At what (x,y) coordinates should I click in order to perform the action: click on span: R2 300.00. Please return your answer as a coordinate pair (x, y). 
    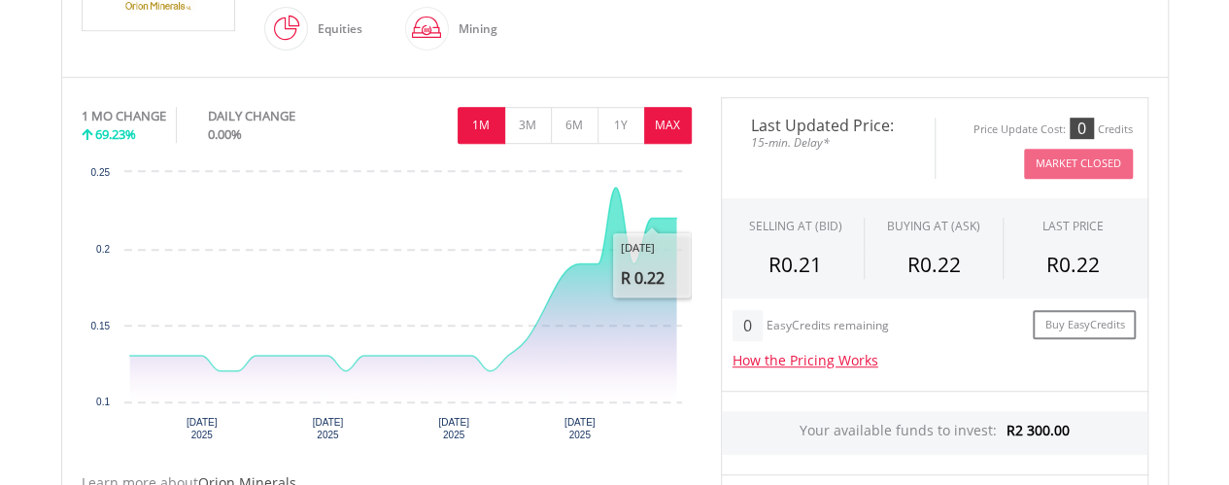
    Looking at the image, I should click on (1037, 429).